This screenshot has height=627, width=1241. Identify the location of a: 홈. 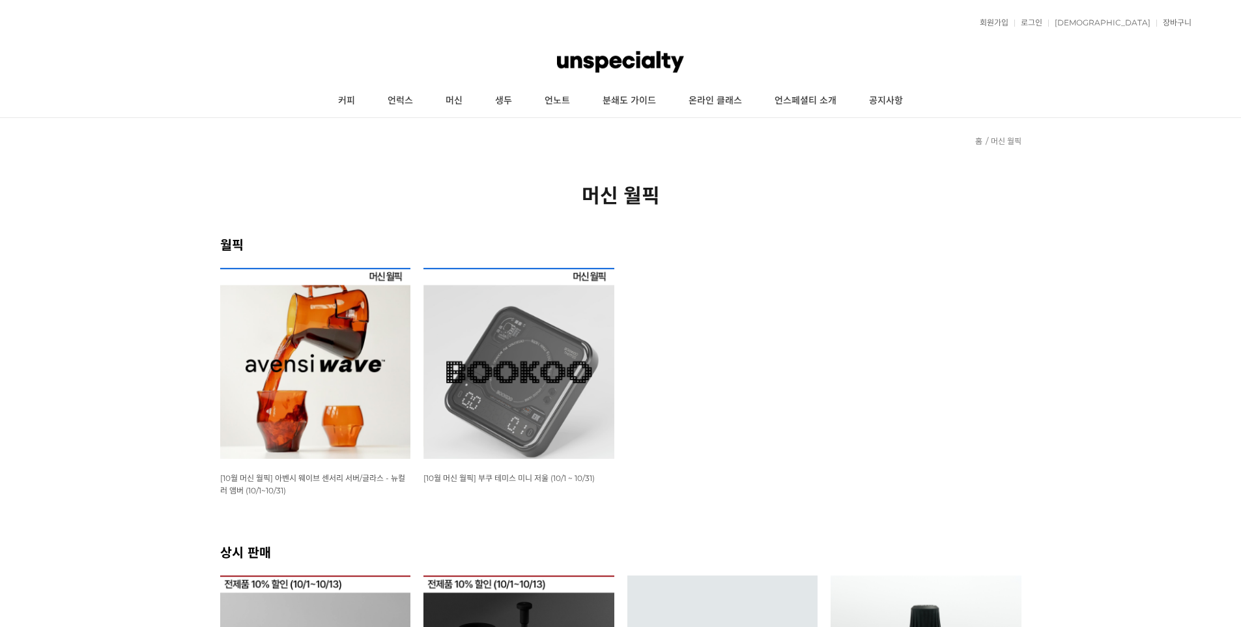
(979, 141).